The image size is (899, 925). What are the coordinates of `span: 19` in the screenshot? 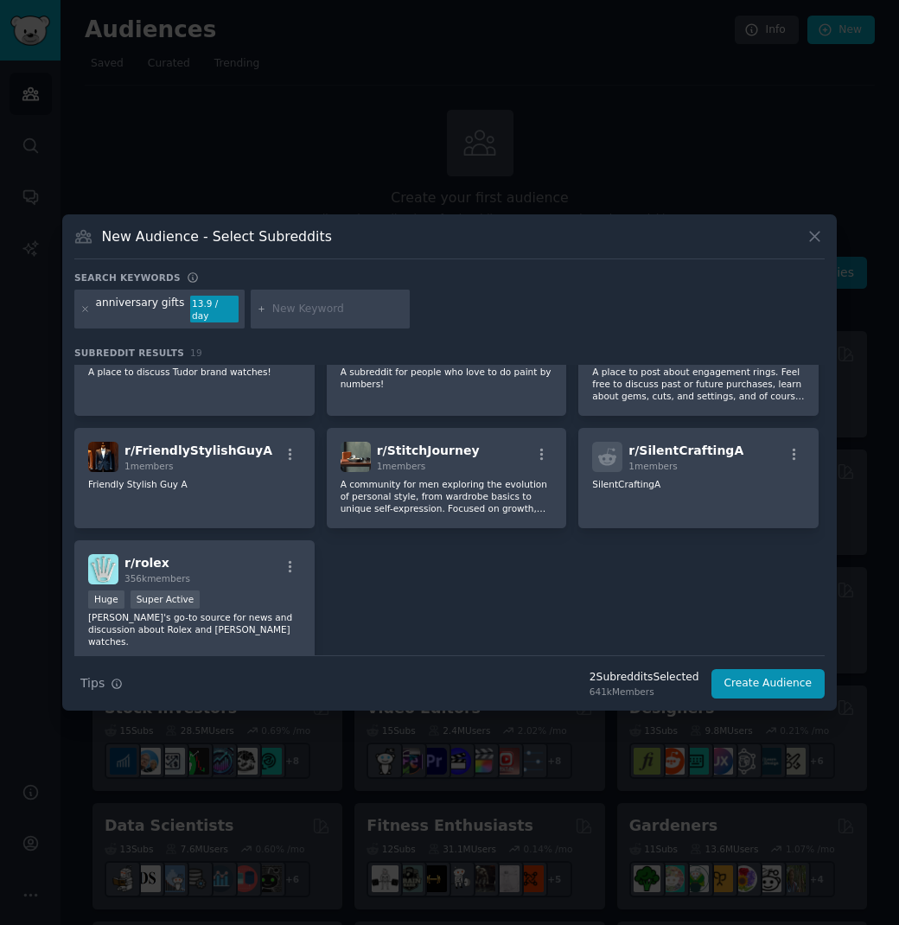 It's located at (196, 353).